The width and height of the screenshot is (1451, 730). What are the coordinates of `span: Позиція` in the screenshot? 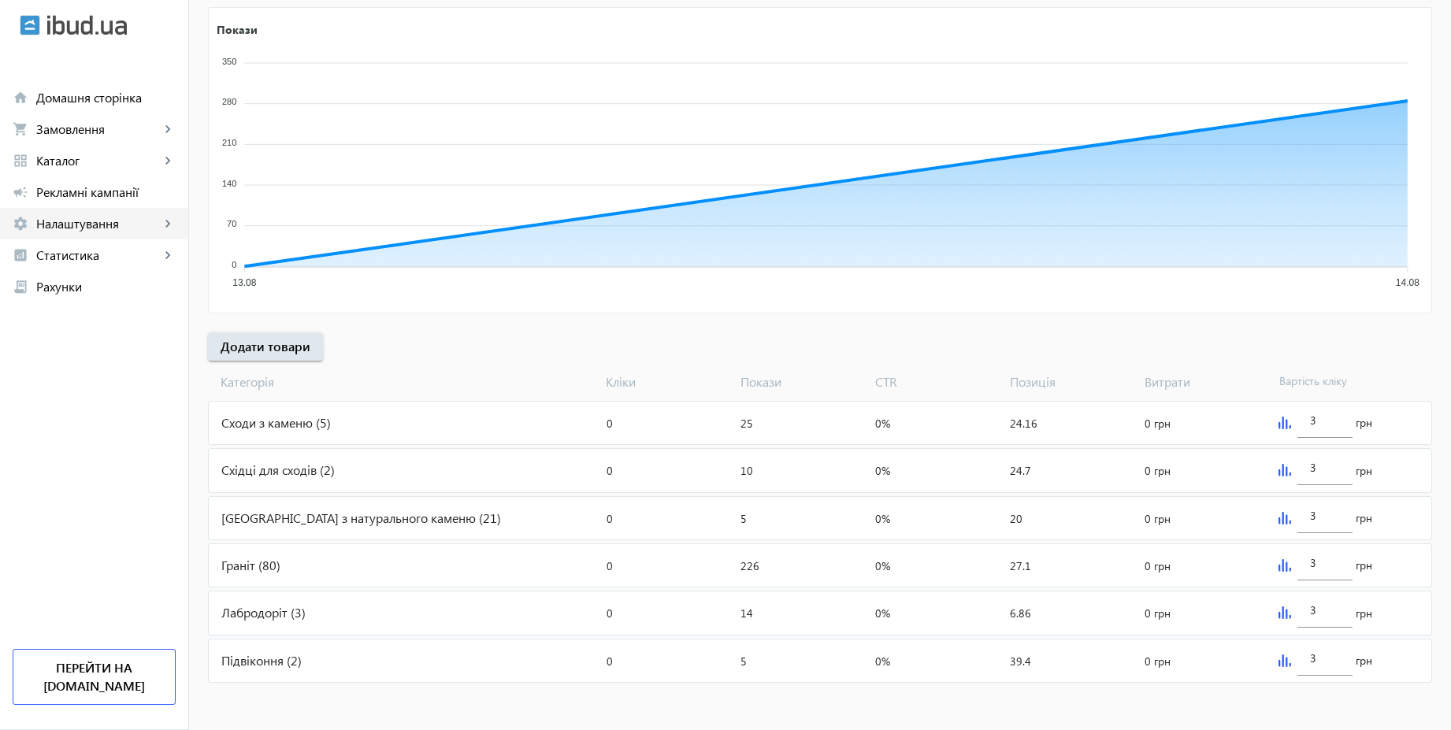 It's located at (1071, 382).